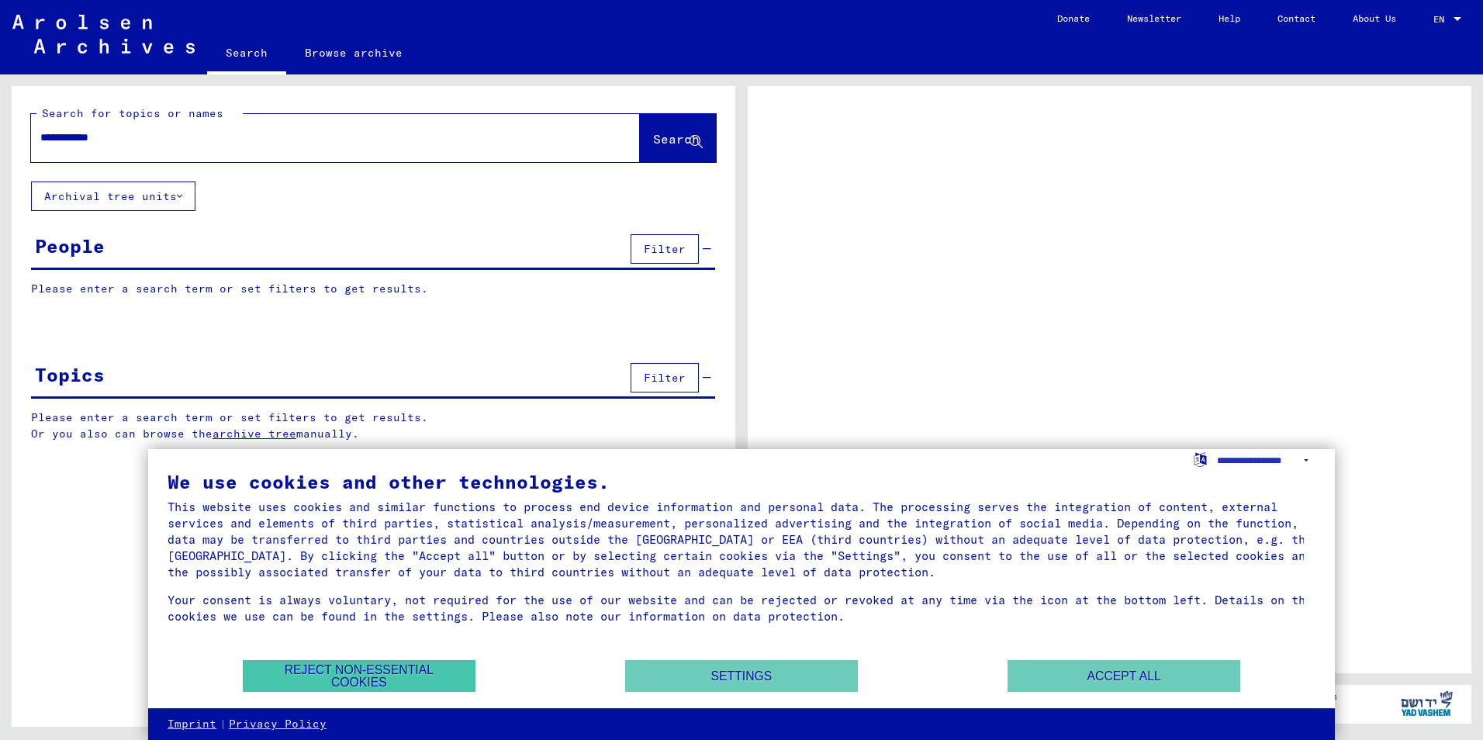 This screenshot has width=1483, height=740. Describe the element at coordinates (373, 288) in the screenshot. I see `p: Please enter a search term or set filters to get results.` at that location.